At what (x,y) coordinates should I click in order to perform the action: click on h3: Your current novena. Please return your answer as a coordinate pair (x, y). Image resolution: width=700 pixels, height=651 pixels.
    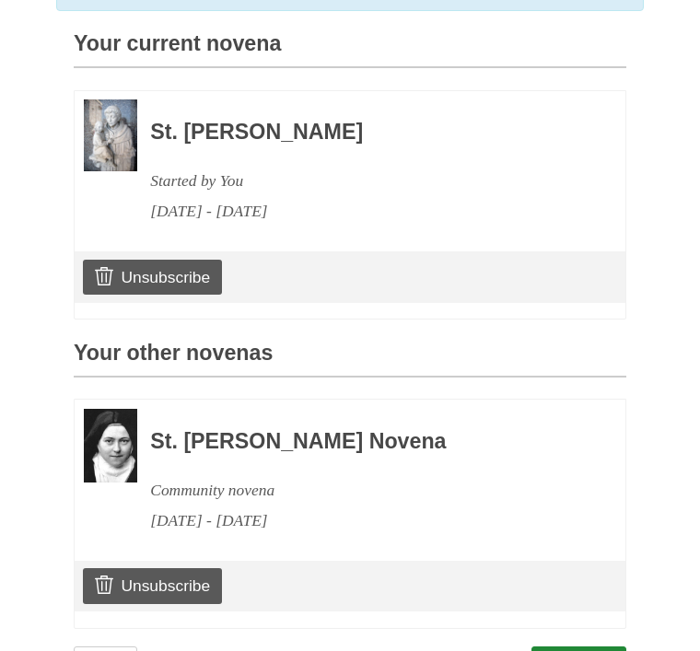
    Looking at the image, I should click on (350, 51).